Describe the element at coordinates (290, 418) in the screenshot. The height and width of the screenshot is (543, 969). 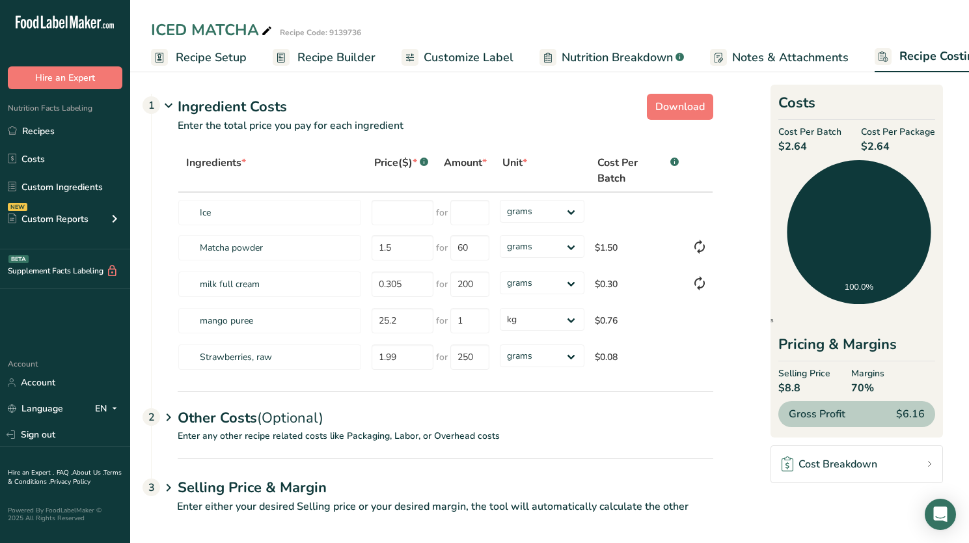
I see `span: (Optional)` at that location.